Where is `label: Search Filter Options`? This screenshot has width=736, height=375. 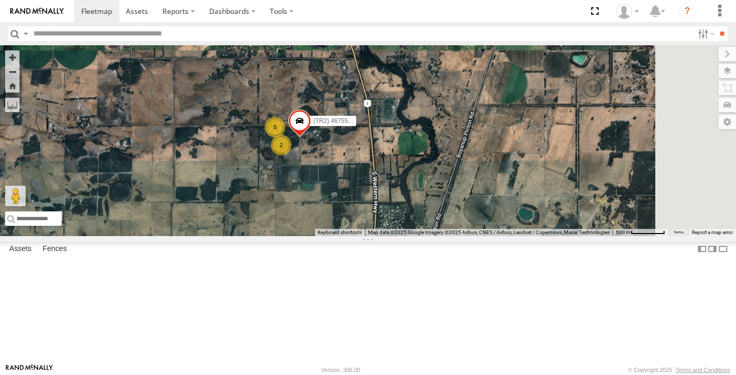 label: Search Filter Options is located at coordinates (704, 33).